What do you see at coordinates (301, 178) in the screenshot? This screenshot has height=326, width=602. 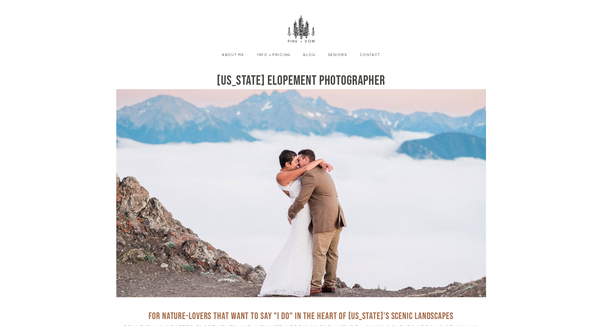 I see `img: Bride and Groom kiss on top of mountain in Olympic National Park. Photo by Washington Elopement P...` at bounding box center [301, 178].